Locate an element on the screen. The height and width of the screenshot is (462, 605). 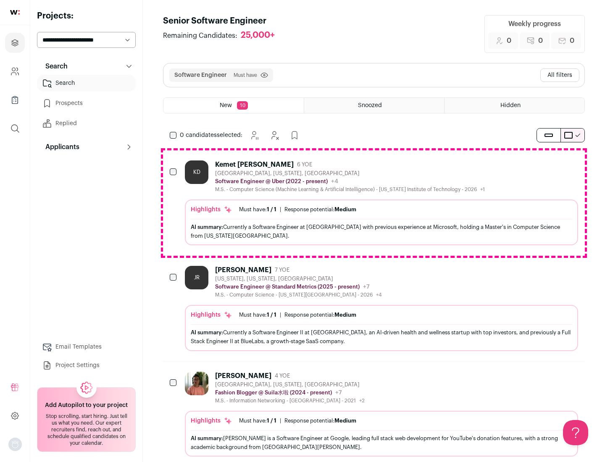
a: Replied is located at coordinates (86, 123).